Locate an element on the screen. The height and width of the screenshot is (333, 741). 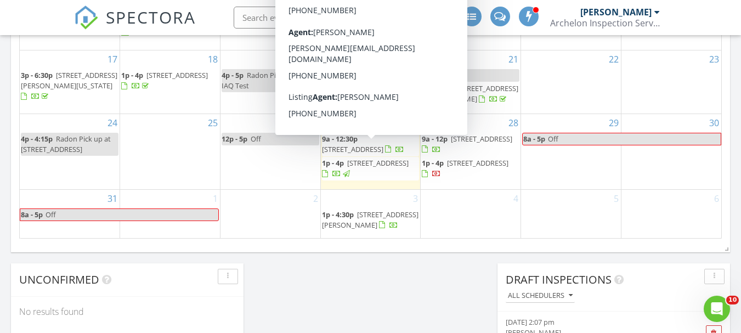
span: SPECTORA is located at coordinates (151, 17).